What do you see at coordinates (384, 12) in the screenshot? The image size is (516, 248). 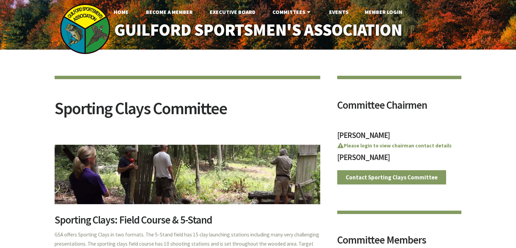 I see `a: Member Login` at bounding box center [384, 12].